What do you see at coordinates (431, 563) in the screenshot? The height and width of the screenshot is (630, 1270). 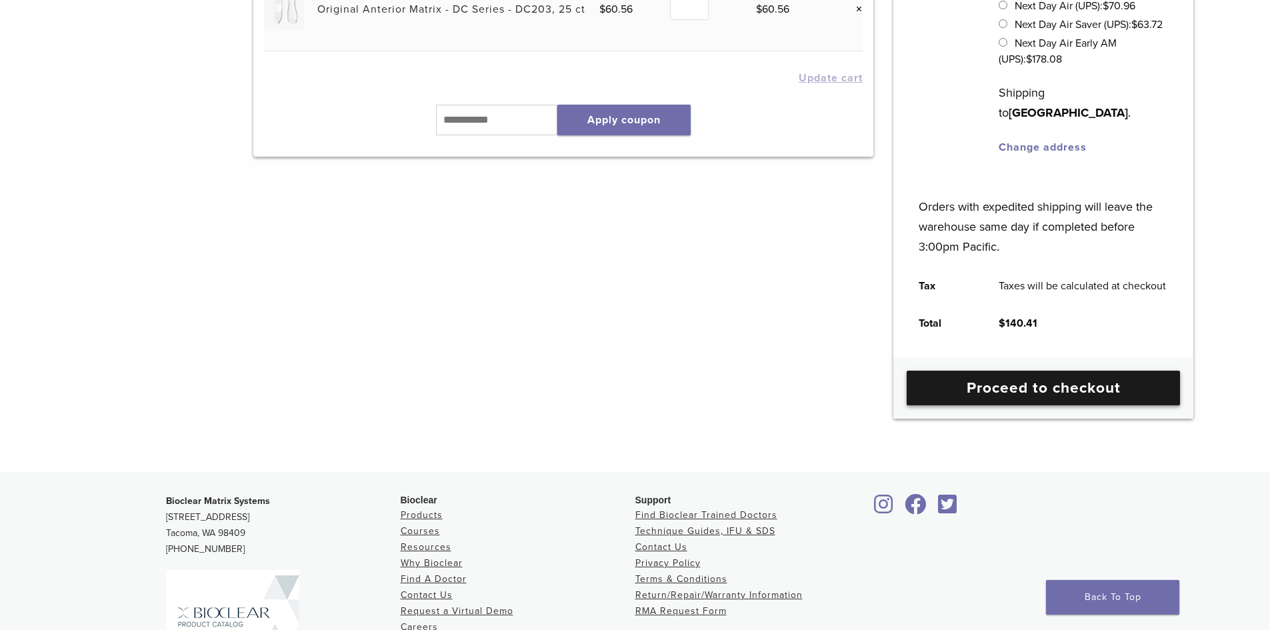 I see `a: Why Bioclear` at bounding box center [431, 563].